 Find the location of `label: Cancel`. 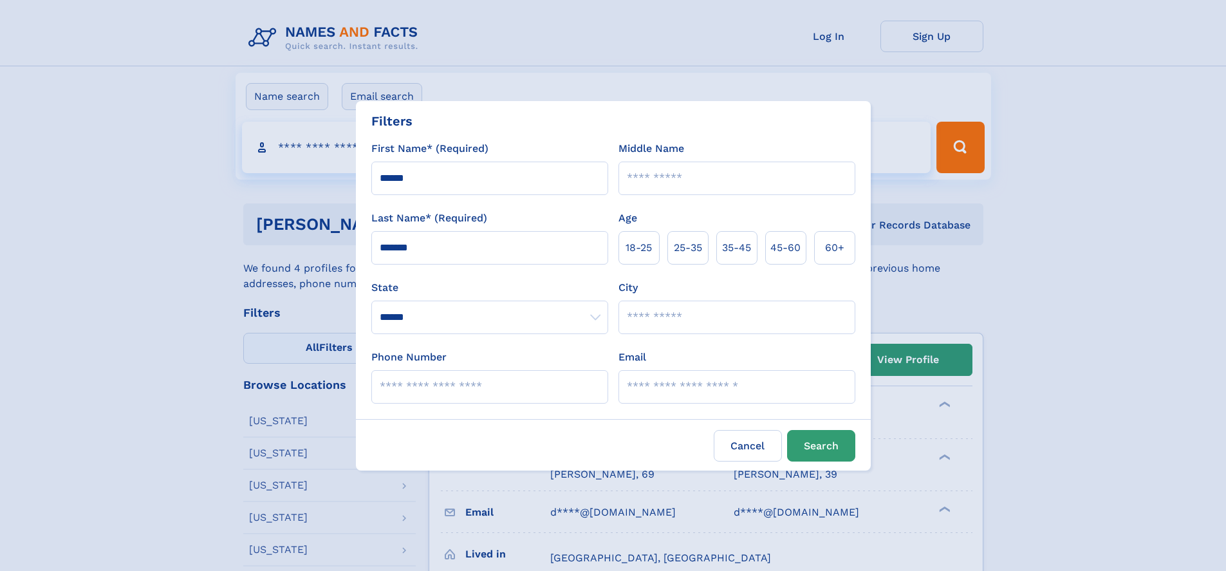

label: Cancel is located at coordinates (748, 445).